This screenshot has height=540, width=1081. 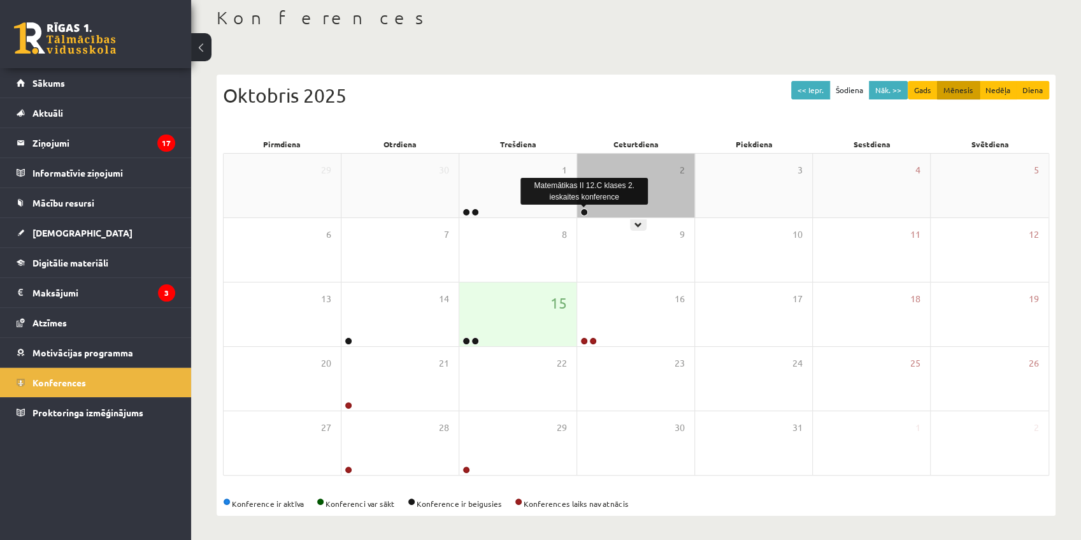 I want to click on a: Rīgas 1. Tālmācības vidusskola, so click(x=65, y=38).